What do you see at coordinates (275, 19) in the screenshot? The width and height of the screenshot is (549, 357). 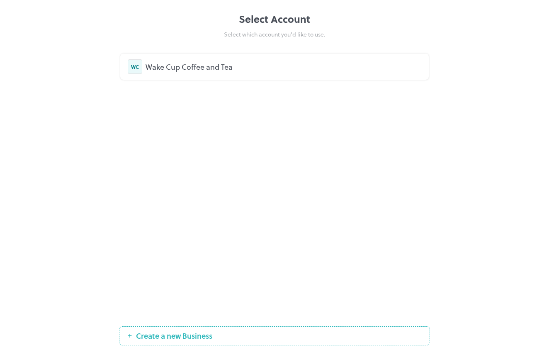 I see `div: Select Account` at bounding box center [275, 19].